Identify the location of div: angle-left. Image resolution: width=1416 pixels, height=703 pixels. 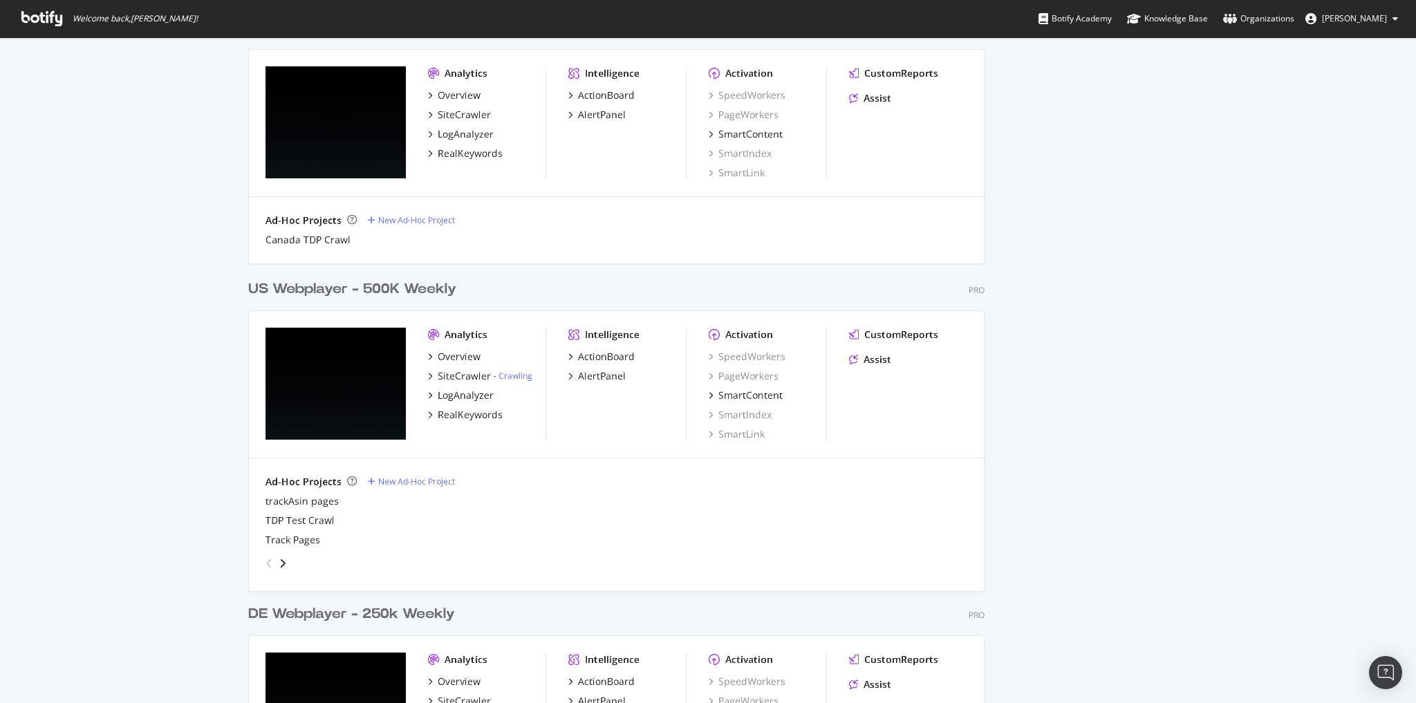
(269, 563).